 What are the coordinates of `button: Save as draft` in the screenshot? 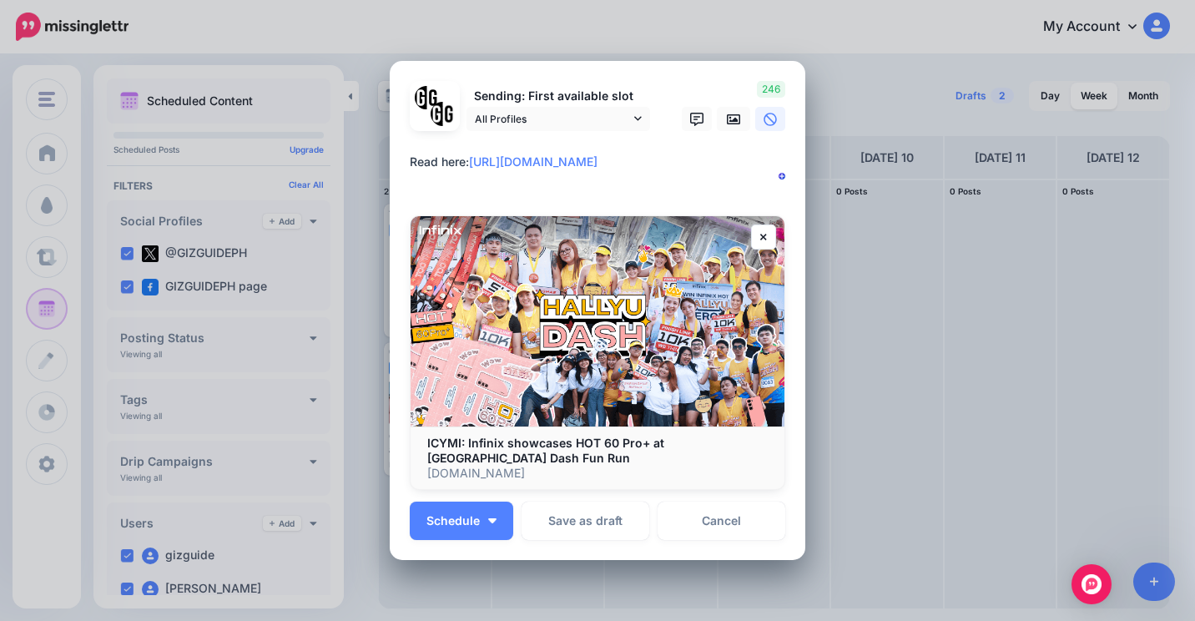 It's located at (585, 521).